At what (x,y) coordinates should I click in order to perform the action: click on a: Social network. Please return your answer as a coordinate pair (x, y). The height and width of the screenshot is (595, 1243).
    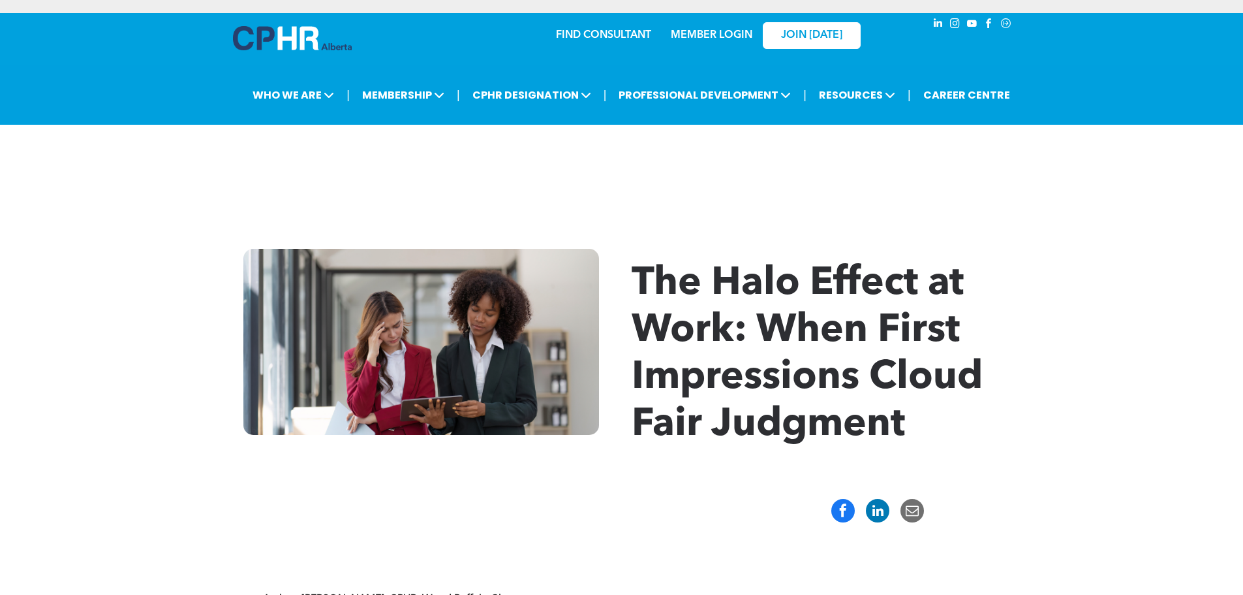
    Looking at the image, I should click on (1006, 25).